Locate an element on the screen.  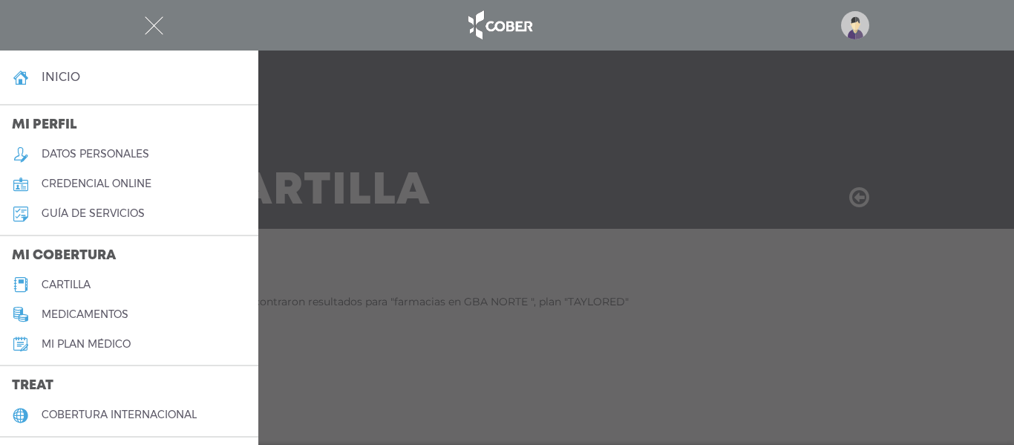
h5: guía de servicios is located at coordinates (93, 213).